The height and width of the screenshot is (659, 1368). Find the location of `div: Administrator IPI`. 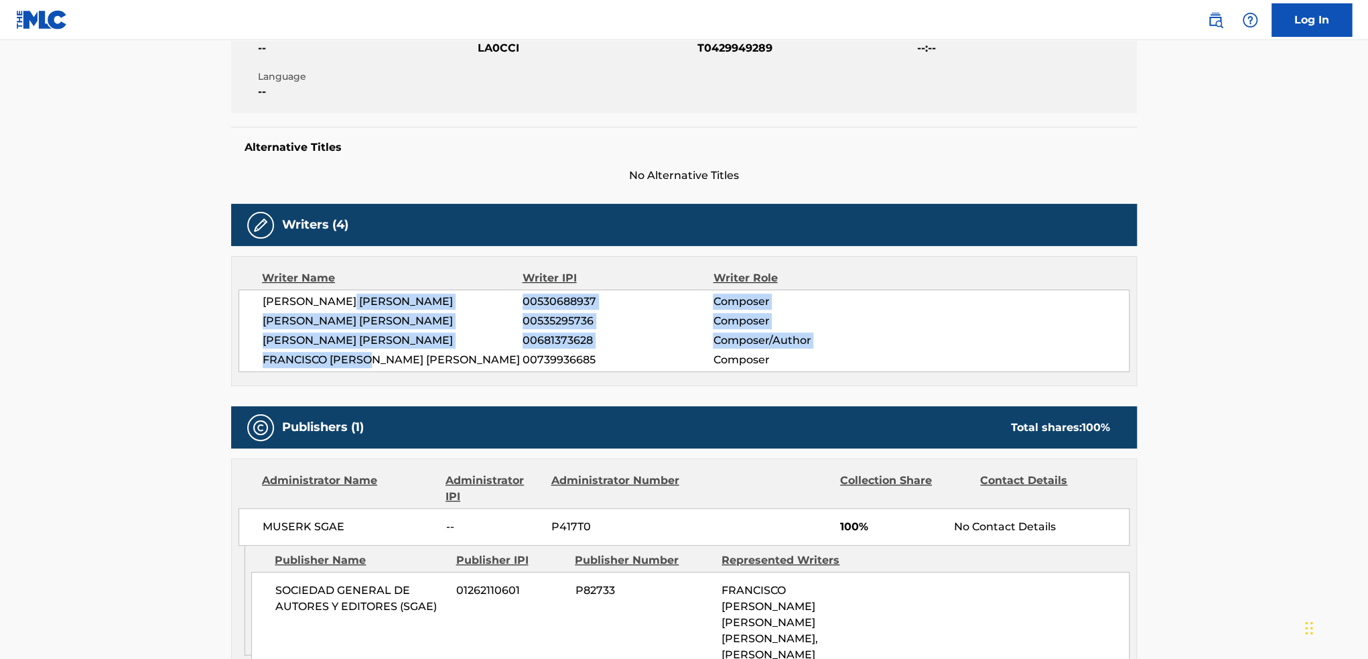

div: Administrator IPI is located at coordinates (493, 489).